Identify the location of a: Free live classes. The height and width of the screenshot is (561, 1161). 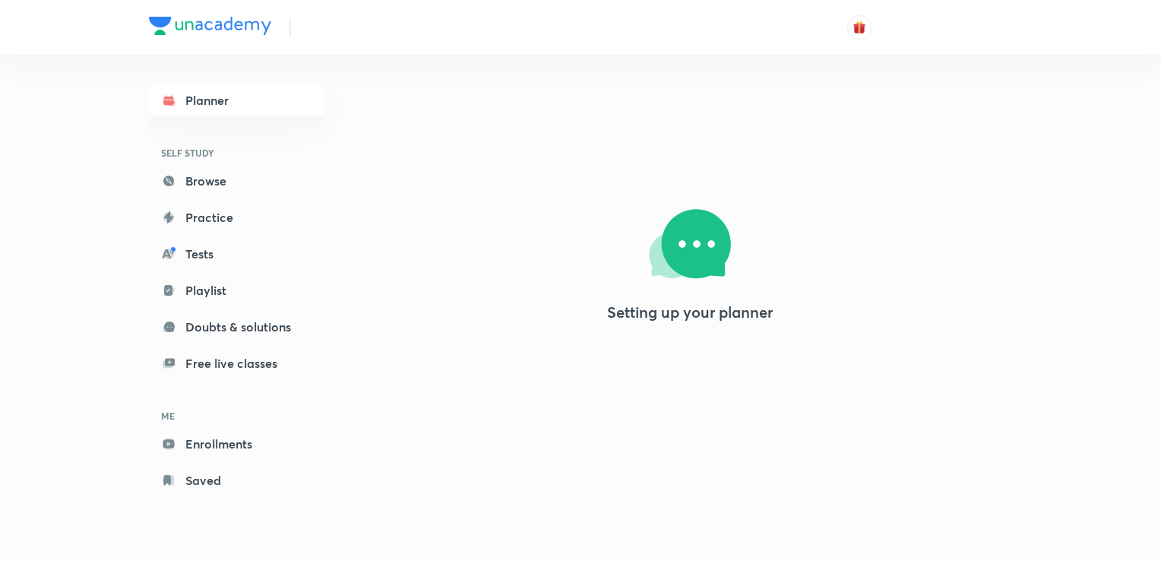
(237, 363).